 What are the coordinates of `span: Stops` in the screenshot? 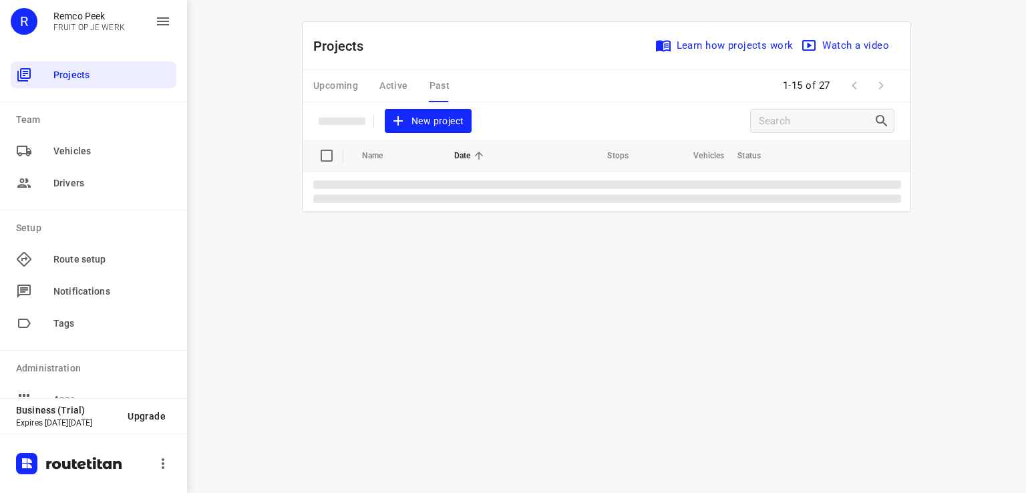 It's located at (609, 156).